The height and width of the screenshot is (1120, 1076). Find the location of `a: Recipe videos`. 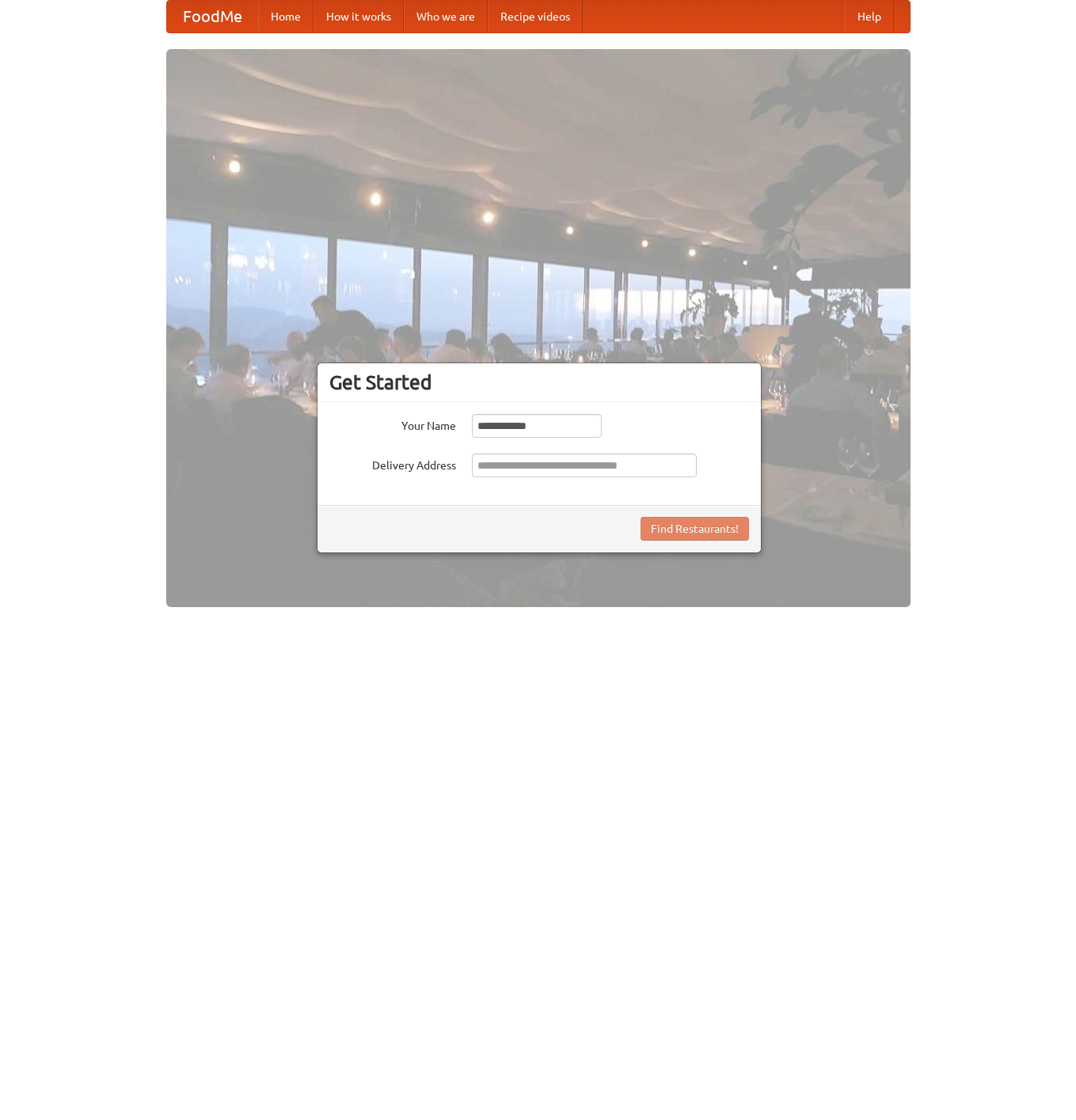

a: Recipe videos is located at coordinates (535, 17).